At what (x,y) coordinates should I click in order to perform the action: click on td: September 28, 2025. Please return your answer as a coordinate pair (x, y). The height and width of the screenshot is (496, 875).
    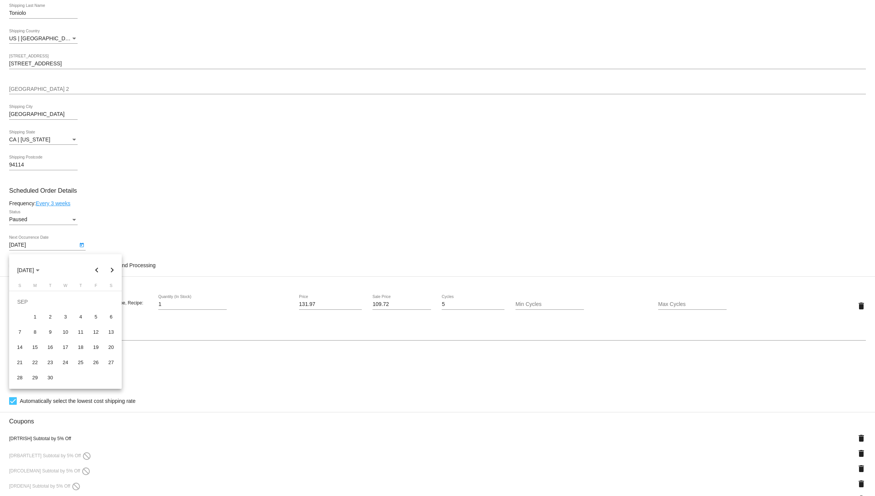
    Looking at the image, I should click on (20, 378).